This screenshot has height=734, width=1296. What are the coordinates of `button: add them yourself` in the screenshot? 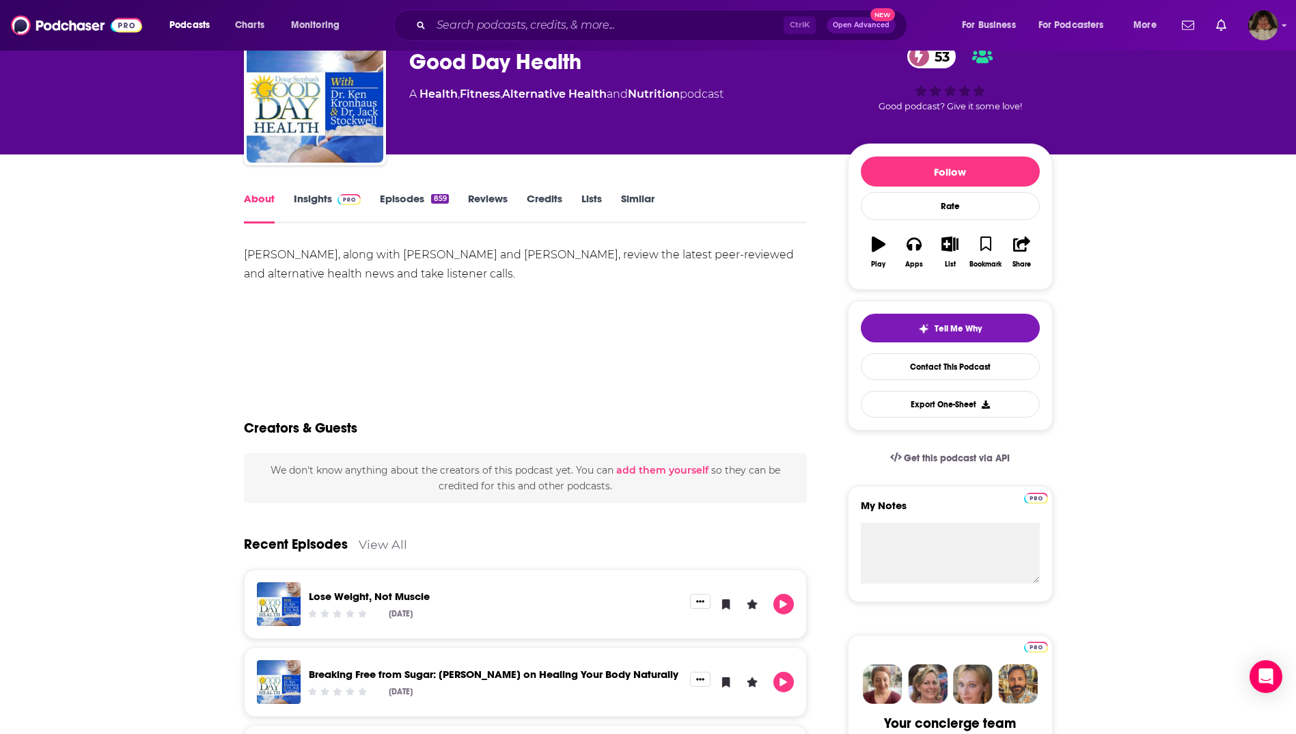 It's located at (662, 470).